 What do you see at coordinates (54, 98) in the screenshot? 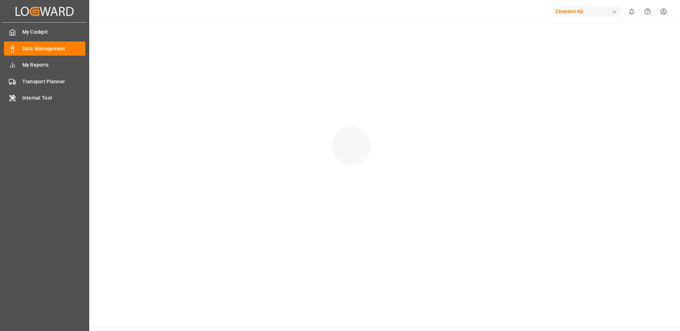
I see `span: Internal Tool` at bounding box center [54, 98].